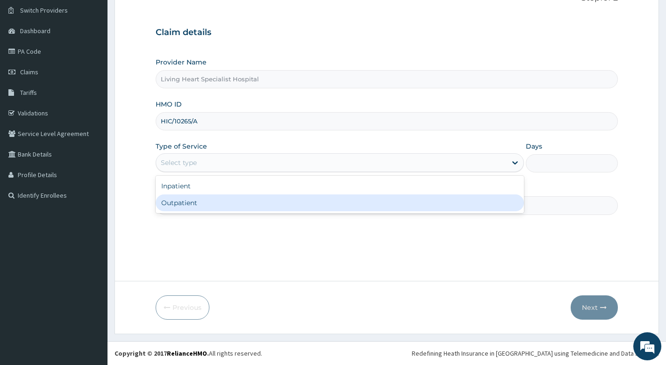 The height and width of the screenshot is (365, 666). What do you see at coordinates (103, 58) in the screenshot?
I see `div: Chat with us now` at bounding box center [103, 58].